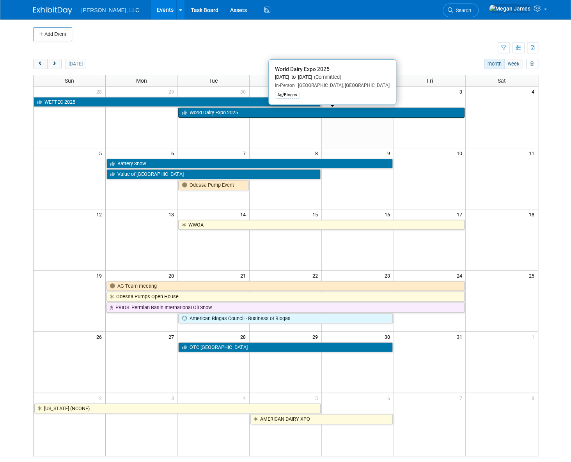  What do you see at coordinates (285, 319) in the screenshot?
I see `a: American Biogas Council - Business of Biogas` at bounding box center [285, 319].